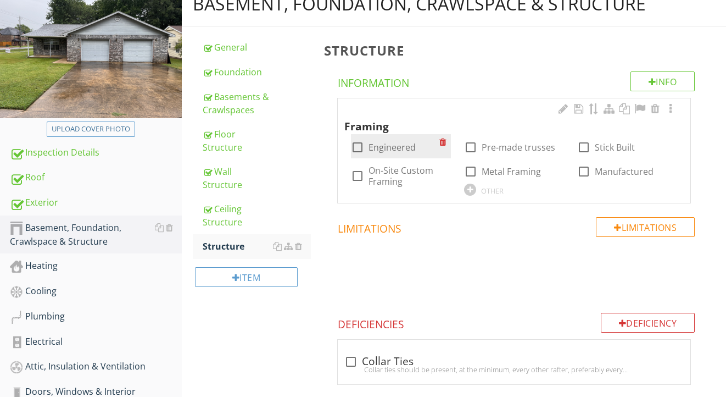  What do you see at coordinates (96, 235) in the screenshot?
I see `div: Basement, Foundation, Crawlspace & Structure` at bounding box center [96, 235].